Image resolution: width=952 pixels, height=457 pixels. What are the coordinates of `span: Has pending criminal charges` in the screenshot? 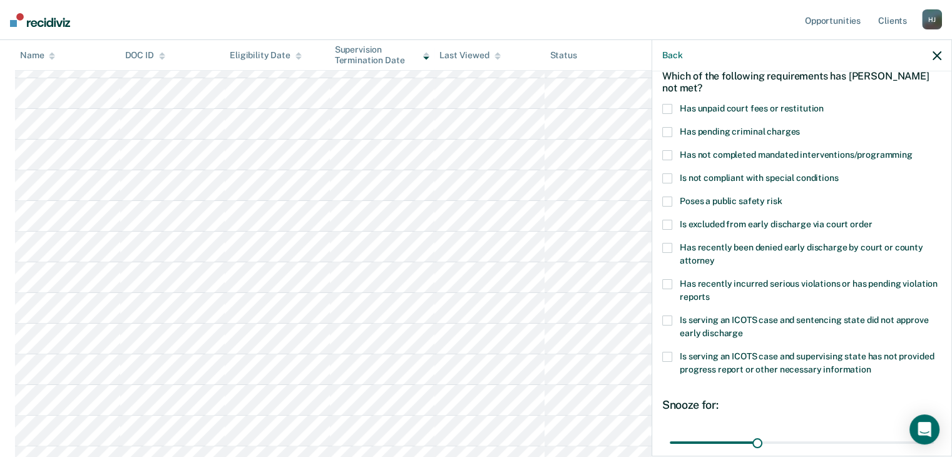 It's located at (740, 131).